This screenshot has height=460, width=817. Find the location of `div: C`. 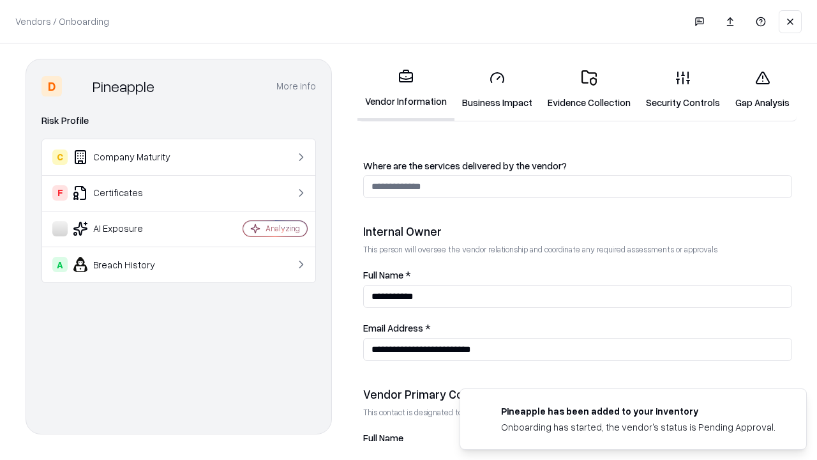

div: C is located at coordinates (60, 157).